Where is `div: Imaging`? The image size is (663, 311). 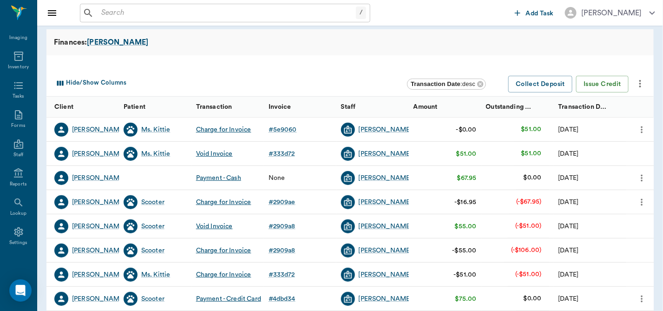
div: Imaging is located at coordinates (18, 38).